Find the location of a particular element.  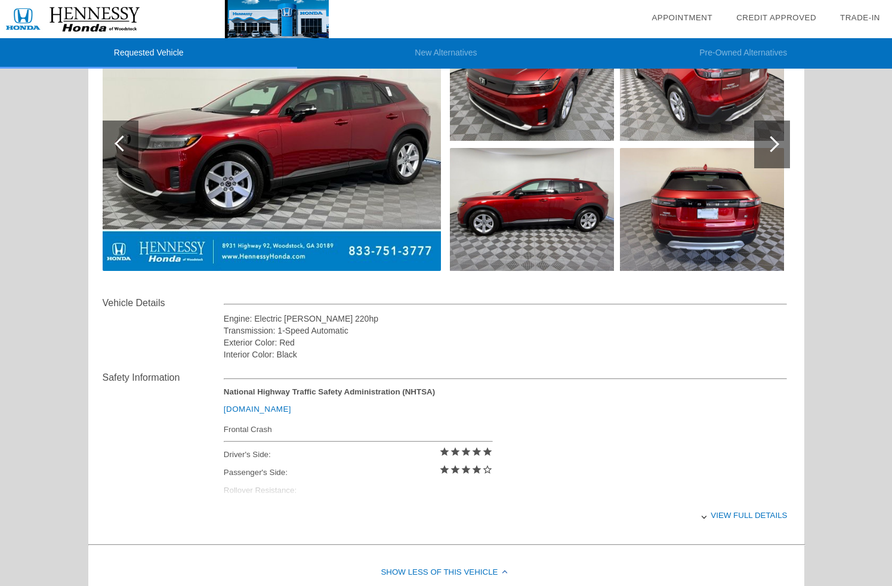

img: c685ef69-45be-4423-b98c-f7e0165c411d.jpeg is located at coordinates (532, 79).